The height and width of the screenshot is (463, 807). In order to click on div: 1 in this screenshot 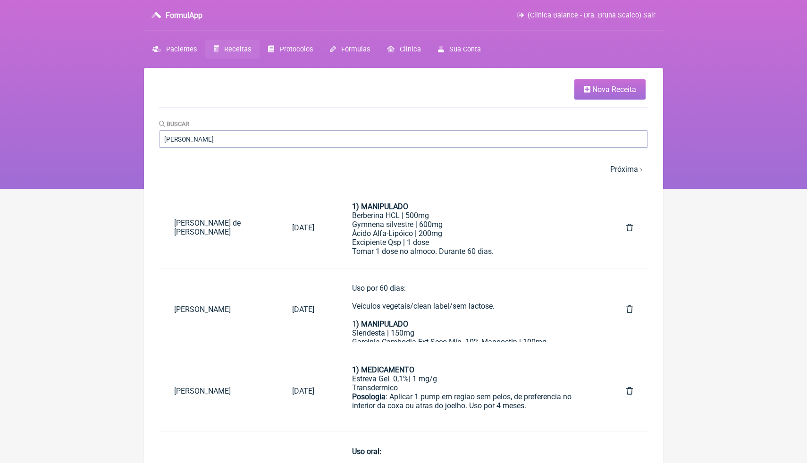, I will do `click(470, 324)`.